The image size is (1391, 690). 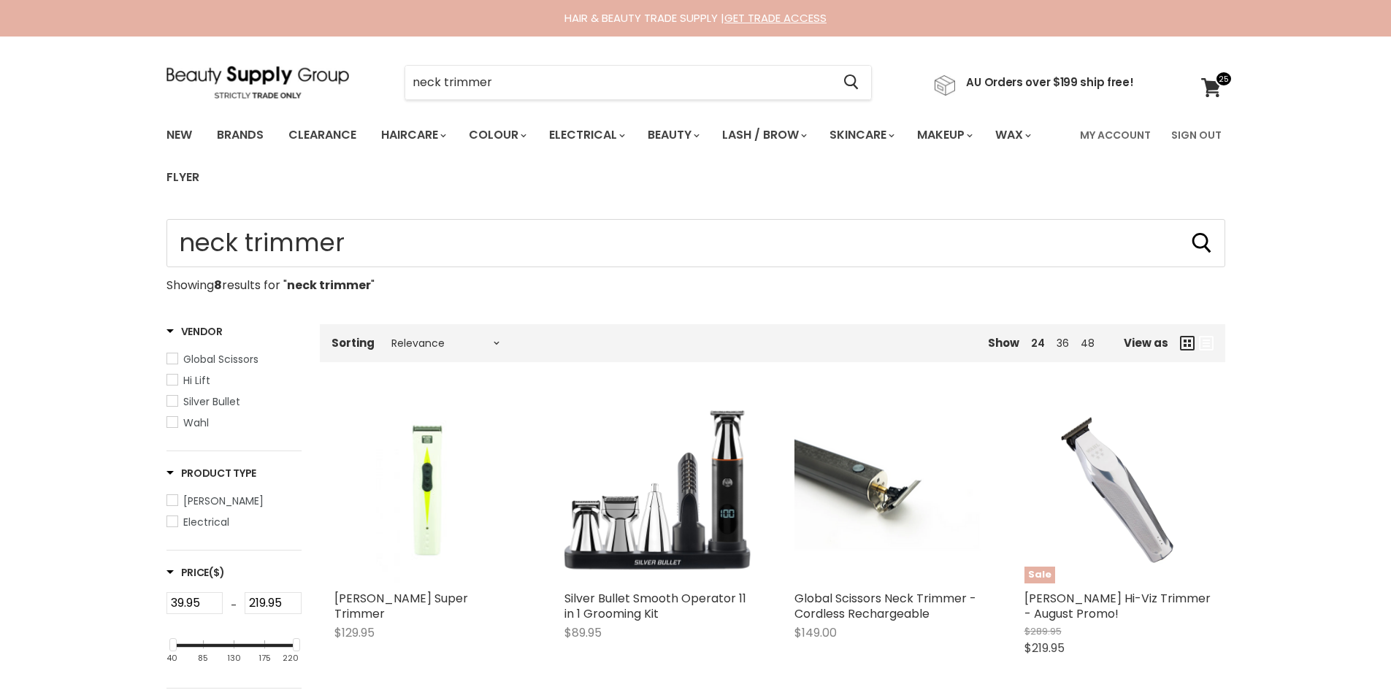 What do you see at coordinates (887, 490) in the screenshot?
I see `img: Global Scissors Neck Trimmer - Cordless Rechargeable` at bounding box center [887, 490].